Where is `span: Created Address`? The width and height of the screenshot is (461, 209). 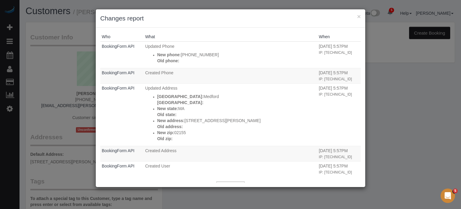 span: Created Address is located at coordinates (161, 150).